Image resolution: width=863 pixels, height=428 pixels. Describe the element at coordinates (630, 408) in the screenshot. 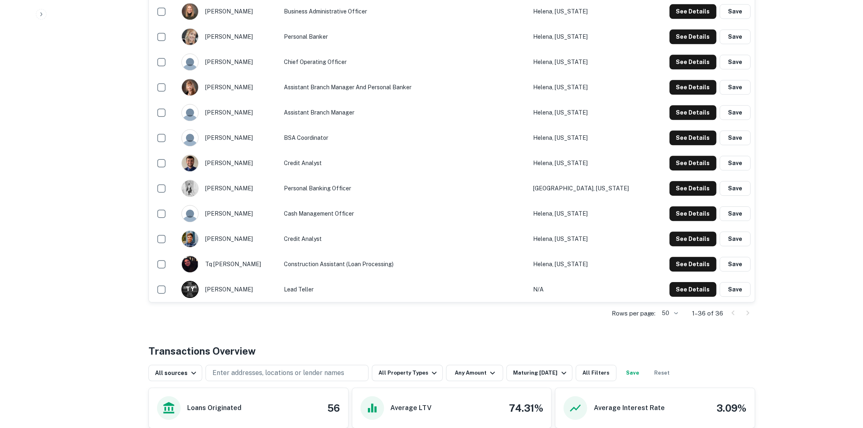

I see `h6: Average Interest Rate` at that location.